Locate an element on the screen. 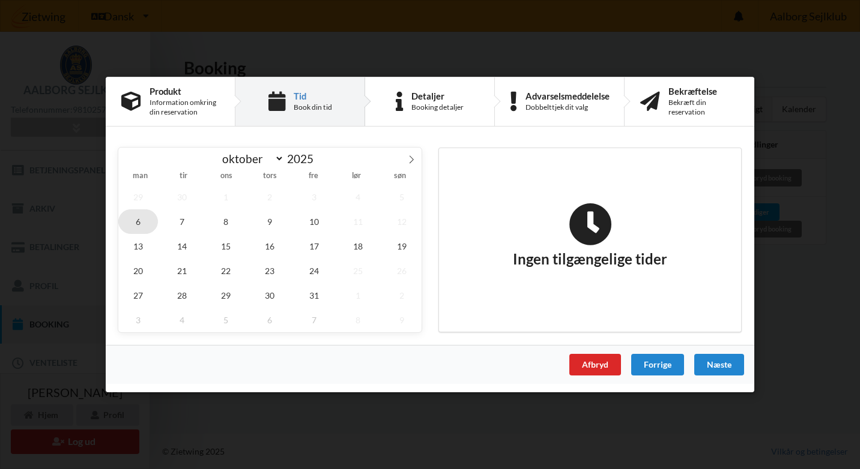 Image resolution: width=860 pixels, height=469 pixels. input: Year is located at coordinates (304, 158).